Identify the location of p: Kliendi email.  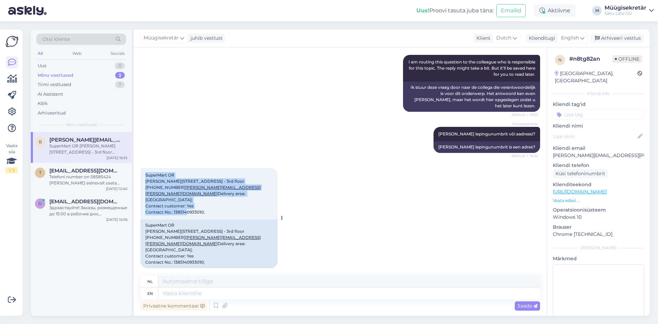
(598, 148).